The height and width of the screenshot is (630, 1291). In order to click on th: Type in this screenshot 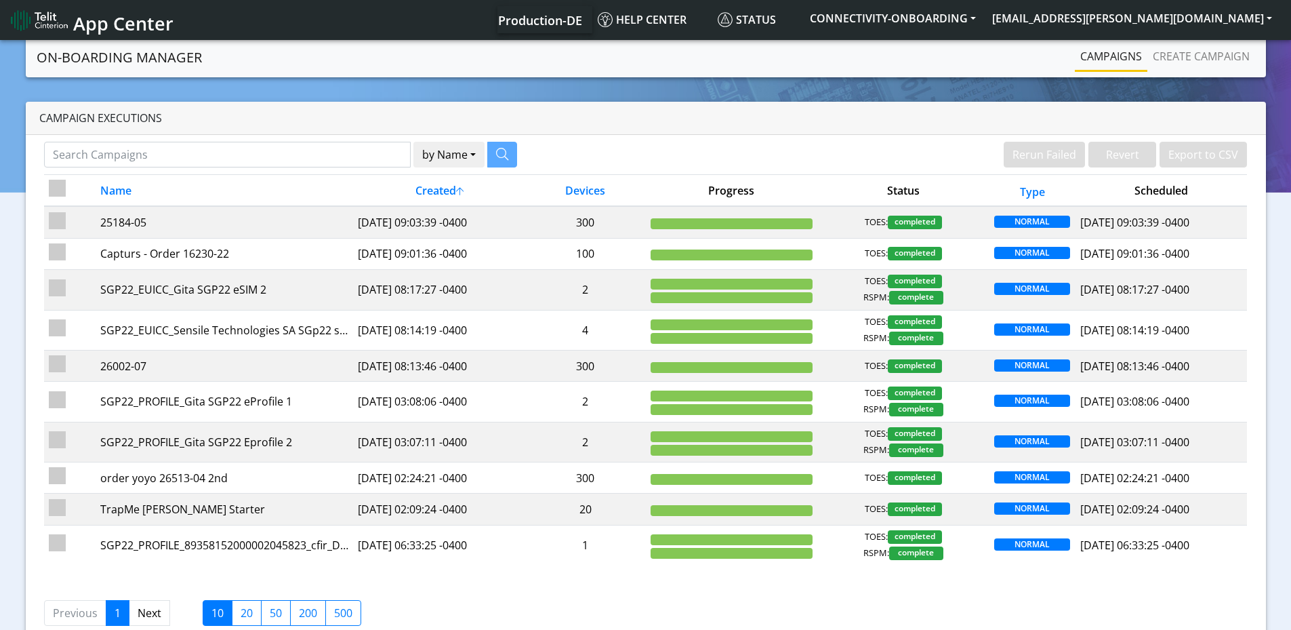, I will do `click(1032, 190)`.